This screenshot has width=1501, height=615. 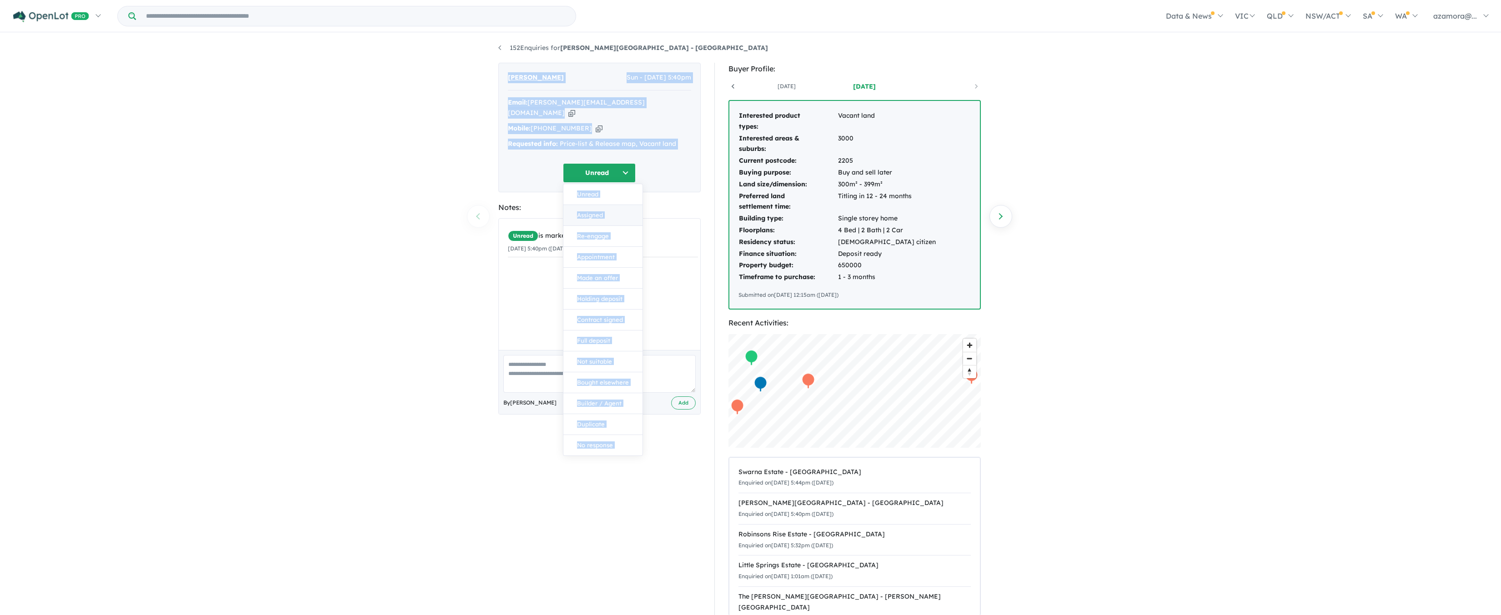 What do you see at coordinates (533, 144) in the screenshot?
I see `strong: Requested info:` at bounding box center [533, 144].